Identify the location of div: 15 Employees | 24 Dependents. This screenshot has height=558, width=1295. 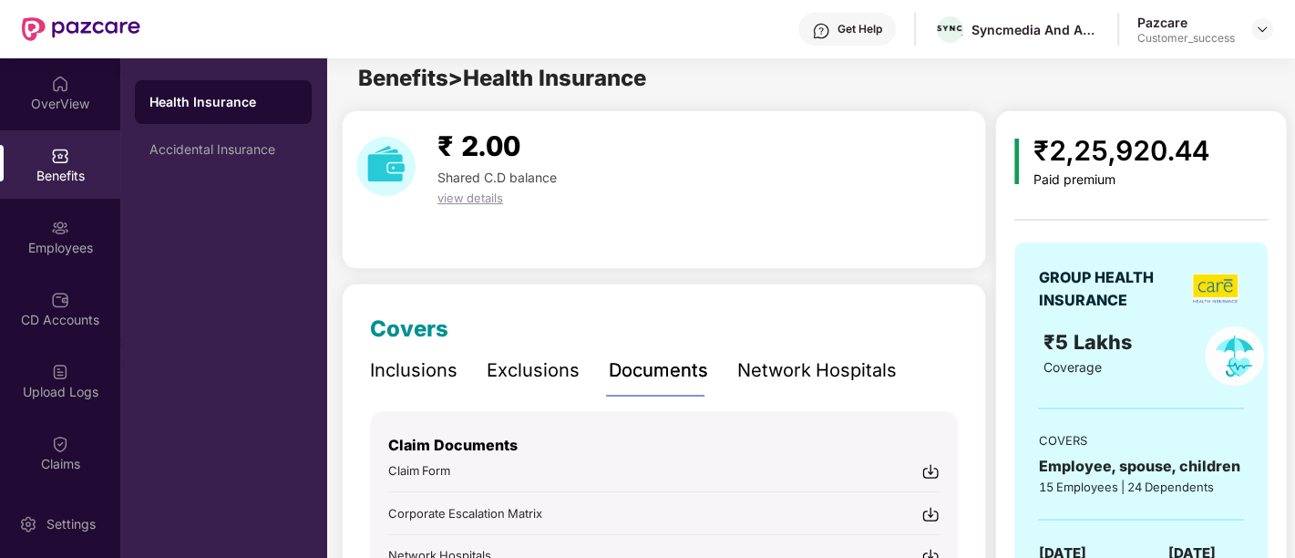
(1141, 487).